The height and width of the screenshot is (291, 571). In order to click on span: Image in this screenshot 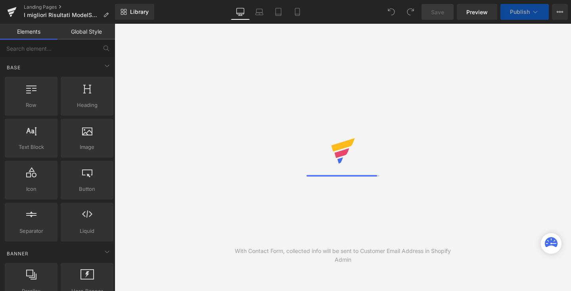, I will do `click(87, 147)`.